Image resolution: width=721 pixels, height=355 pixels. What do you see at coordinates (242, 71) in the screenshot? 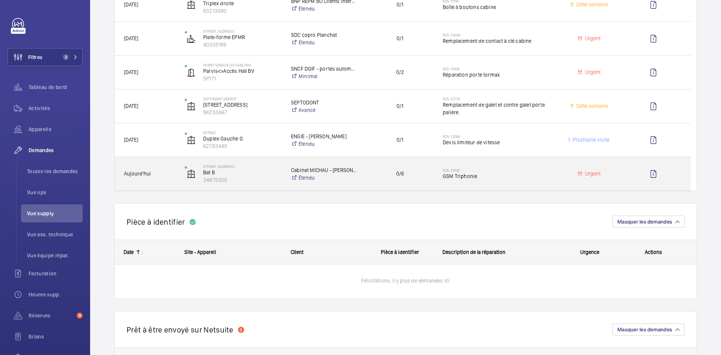
I see `p: Parvis<>Accès Hall BV` at bounding box center [242, 71].